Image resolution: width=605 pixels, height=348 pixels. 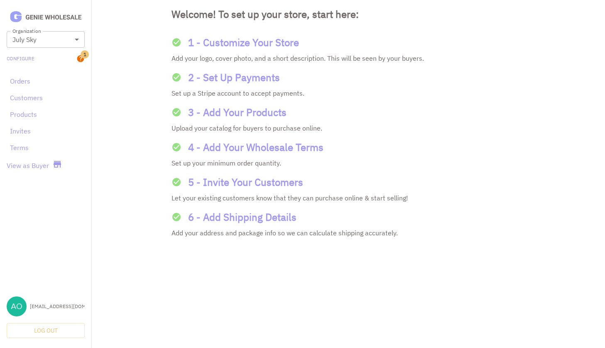 I want to click on h1: Welcome! To set up your store, start here:, so click(x=348, y=14).